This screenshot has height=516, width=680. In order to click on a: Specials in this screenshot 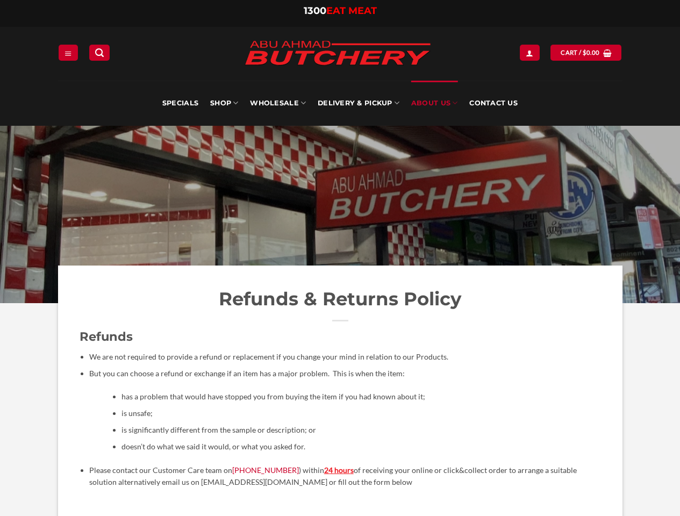, I will do `click(180, 103)`.